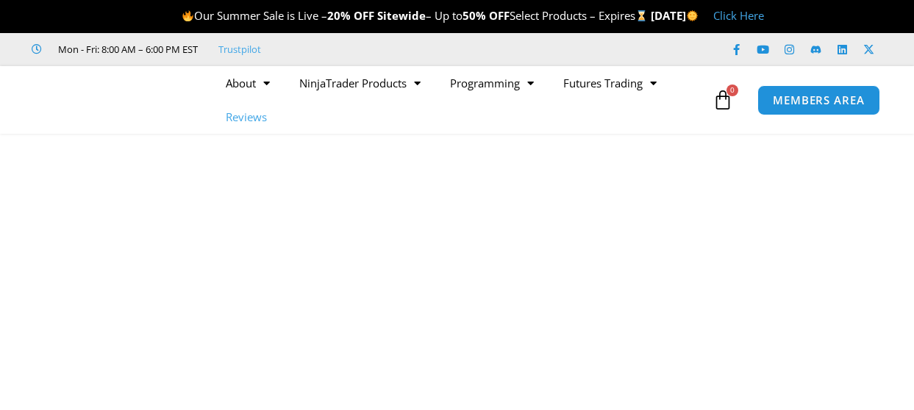 The image size is (914, 410). I want to click on img: LogoAI | Affordable Indicators – NinjaTrader, so click(110, 100).